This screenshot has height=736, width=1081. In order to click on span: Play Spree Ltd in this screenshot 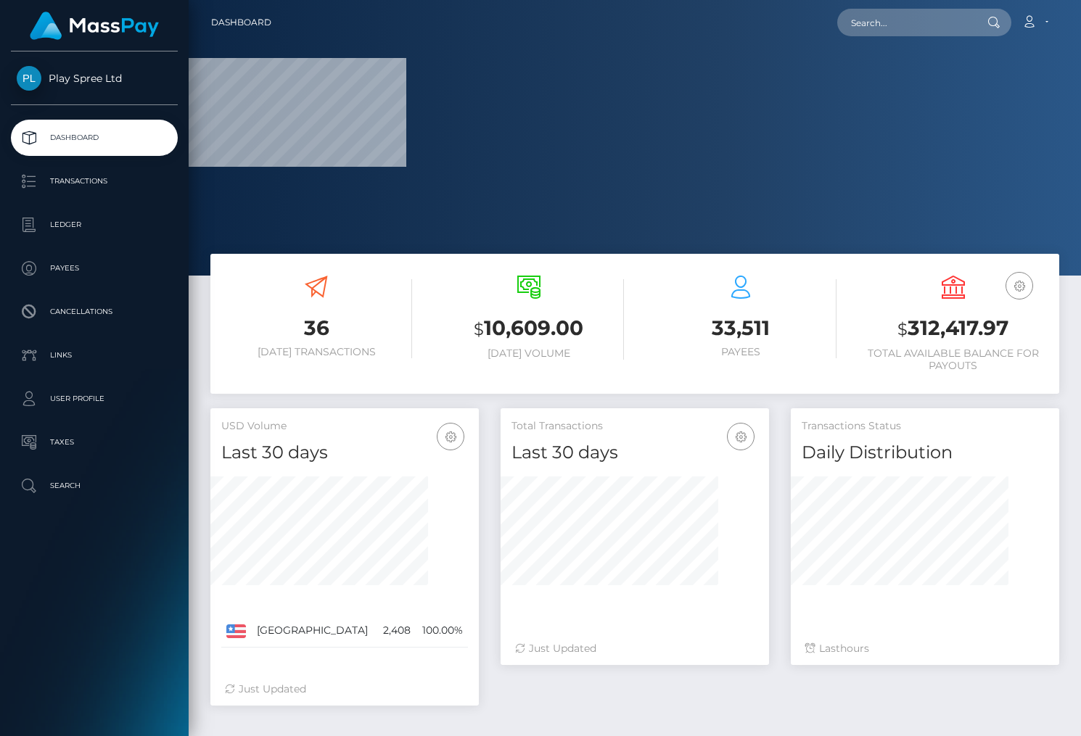, I will do `click(94, 78)`.